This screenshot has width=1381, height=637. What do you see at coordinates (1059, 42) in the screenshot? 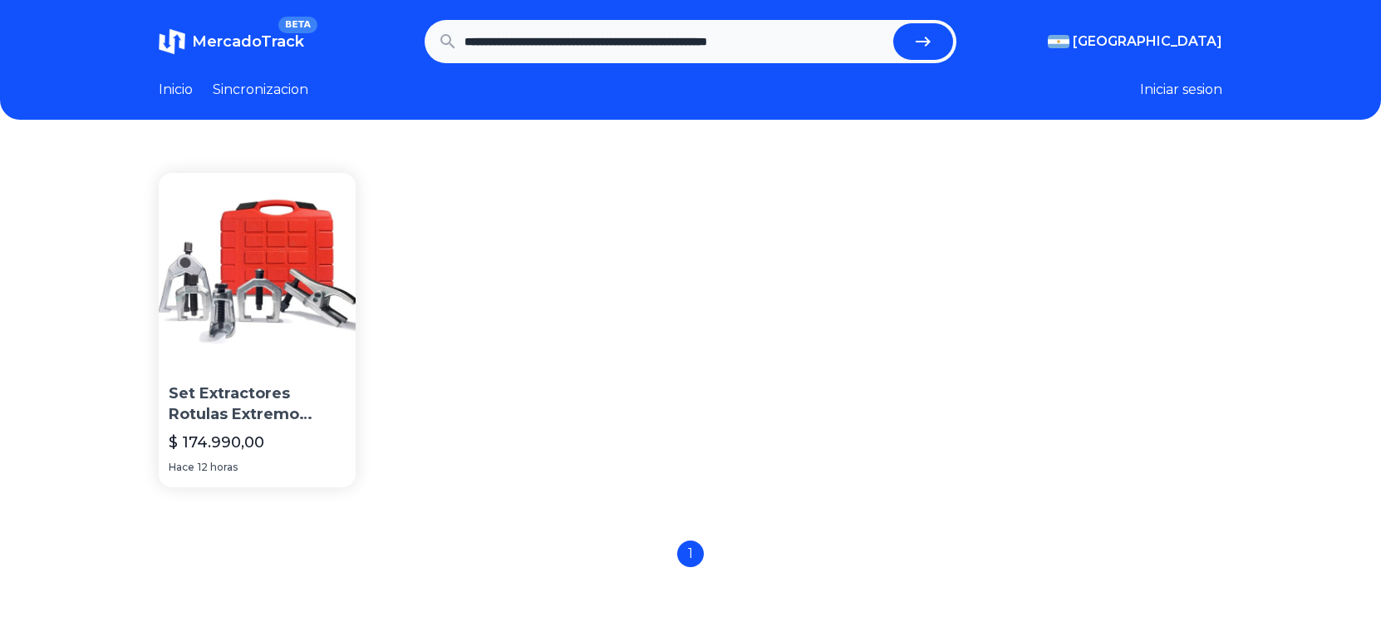
I see `img: Argentina` at bounding box center [1059, 42].